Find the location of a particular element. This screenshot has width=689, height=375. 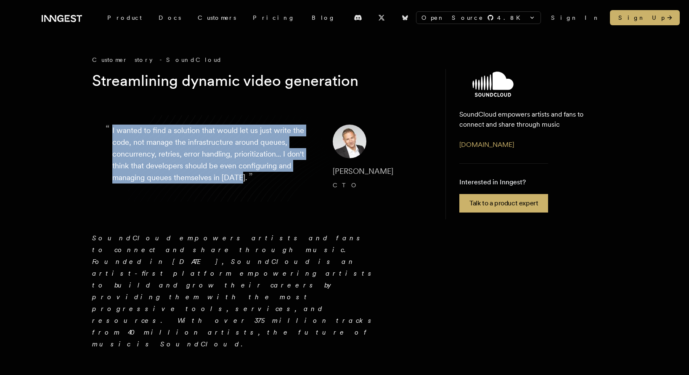

a: Docs is located at coordinates (170, 18).